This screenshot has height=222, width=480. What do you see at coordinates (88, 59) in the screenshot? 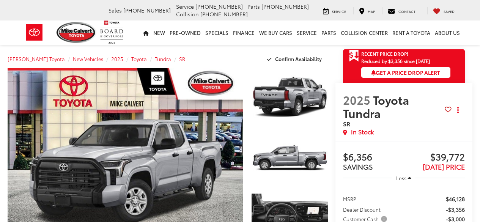
I see `span: New Vehicles` at bounding box center [88, 59].